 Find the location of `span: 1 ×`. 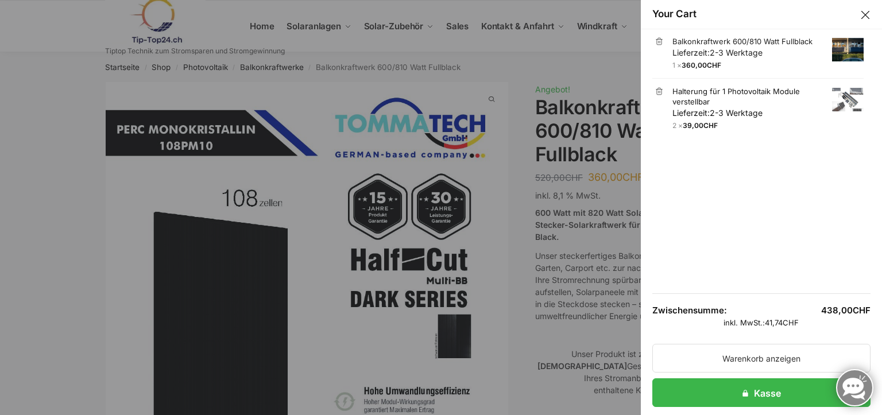

span: 1 × is located at coordinates (767, 65).